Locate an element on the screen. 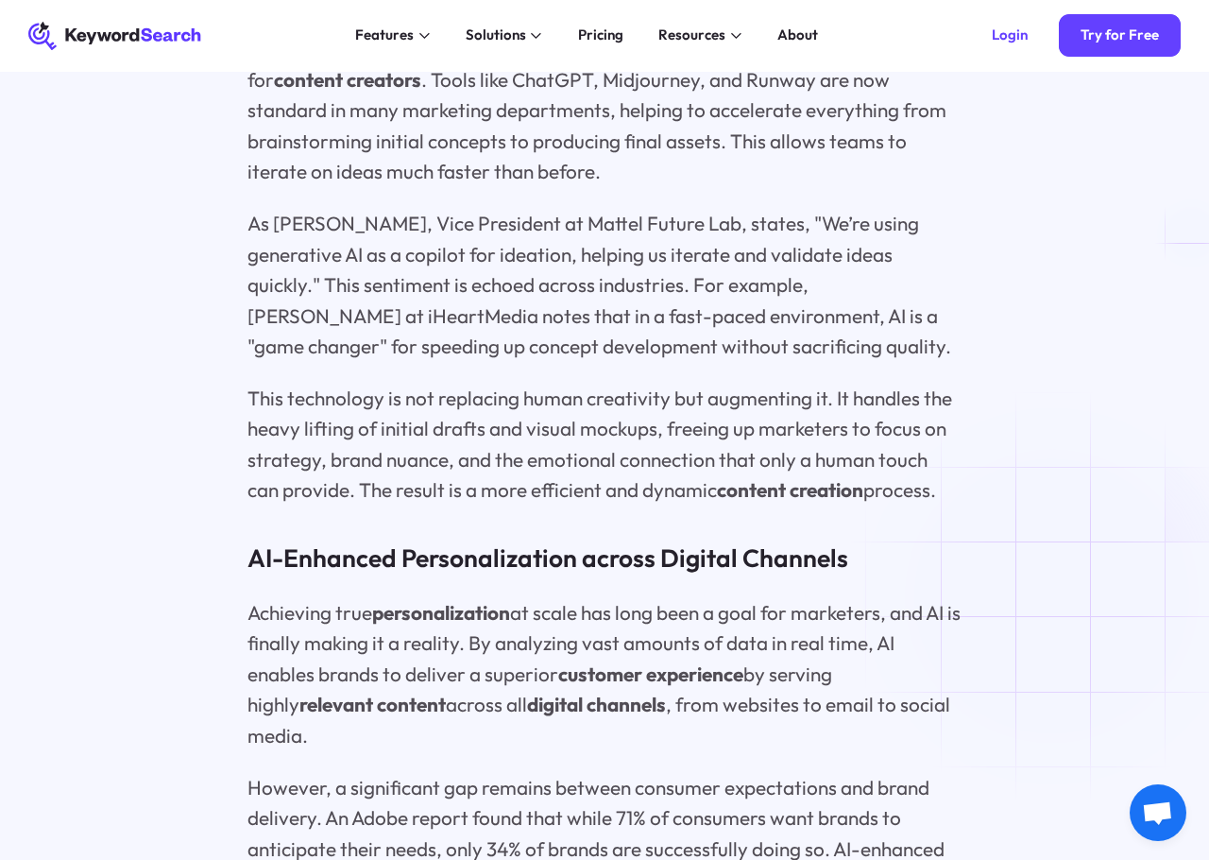 The image size is (1209, 860). strong: content creation is located at coordinates (790, 489).